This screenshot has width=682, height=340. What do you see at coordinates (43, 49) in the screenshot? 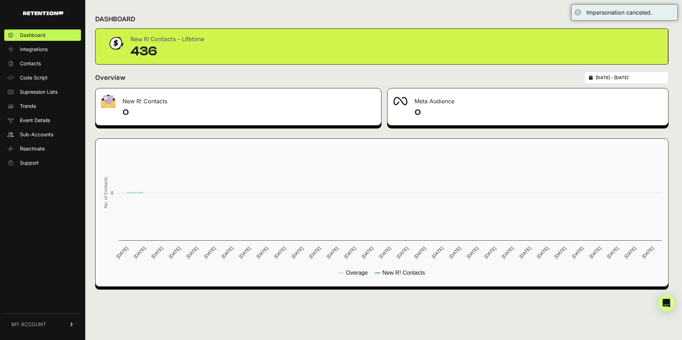
I see `a: Integrations` at bounding box center [43, 49].